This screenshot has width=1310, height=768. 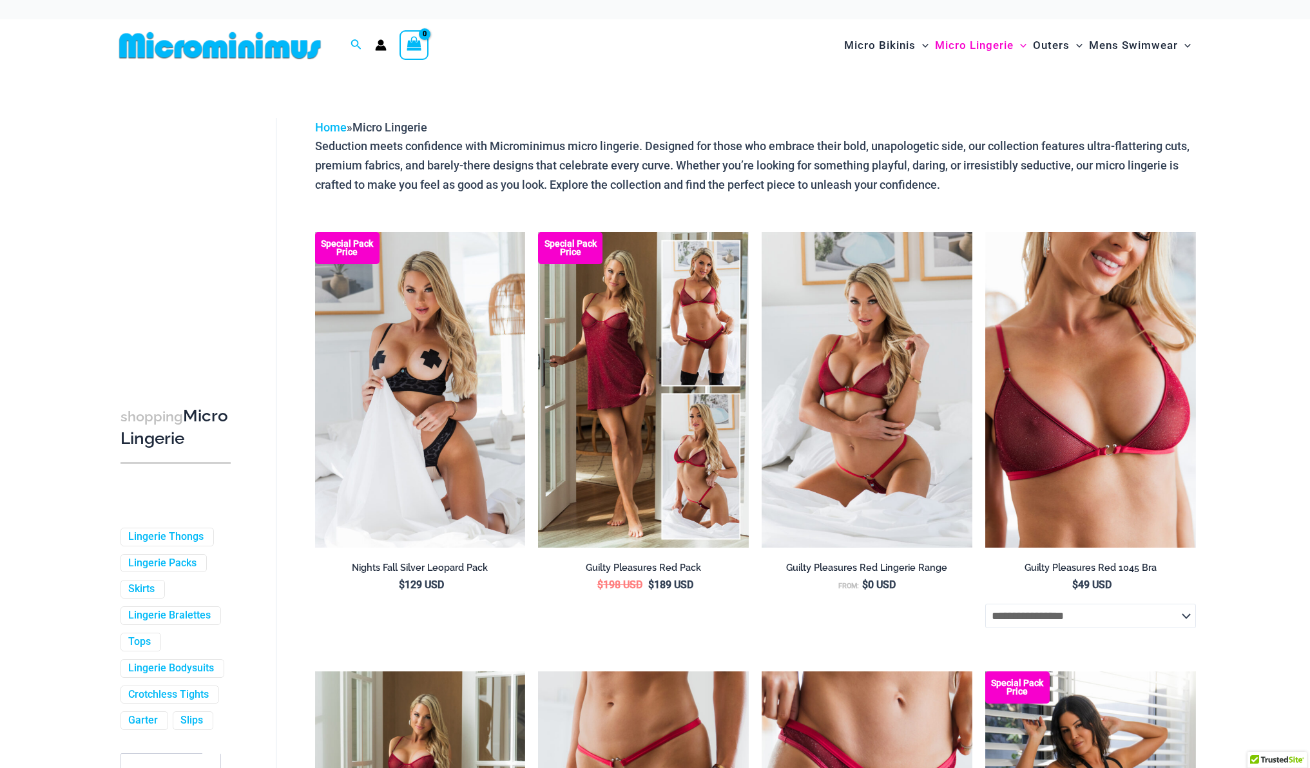 I want to click on h2: Guilty Pleasures Red 1045 Bra, so click(x=1091, y=568).